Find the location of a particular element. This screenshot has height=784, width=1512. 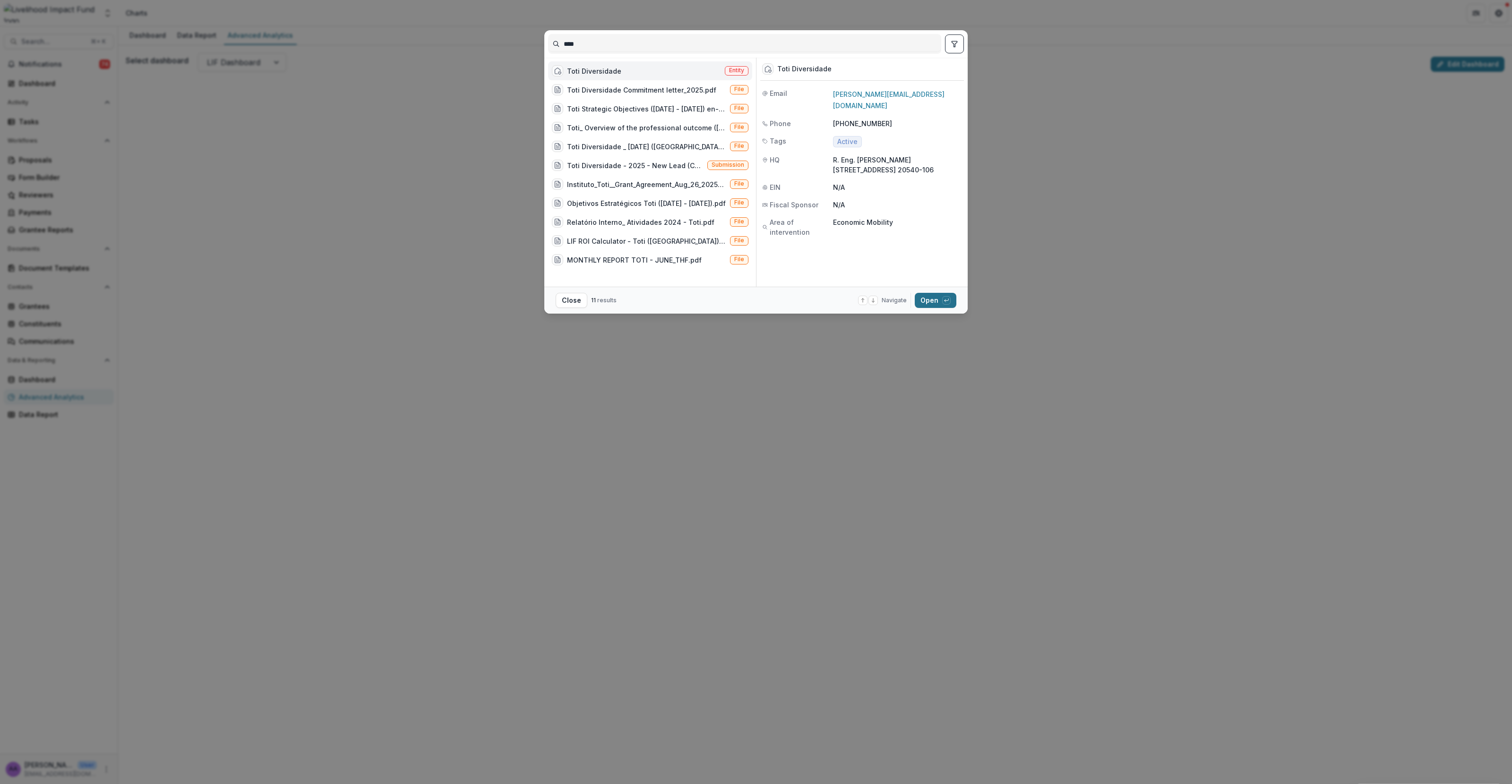

button: toggle filters is located at coordinates (954, 44).